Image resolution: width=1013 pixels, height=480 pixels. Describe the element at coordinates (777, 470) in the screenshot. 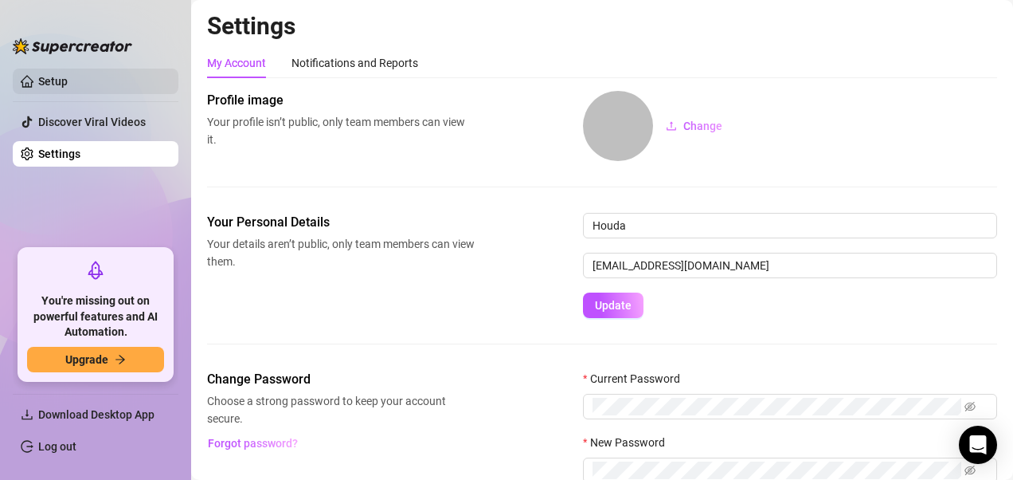

I see `input: New Password` at that location.